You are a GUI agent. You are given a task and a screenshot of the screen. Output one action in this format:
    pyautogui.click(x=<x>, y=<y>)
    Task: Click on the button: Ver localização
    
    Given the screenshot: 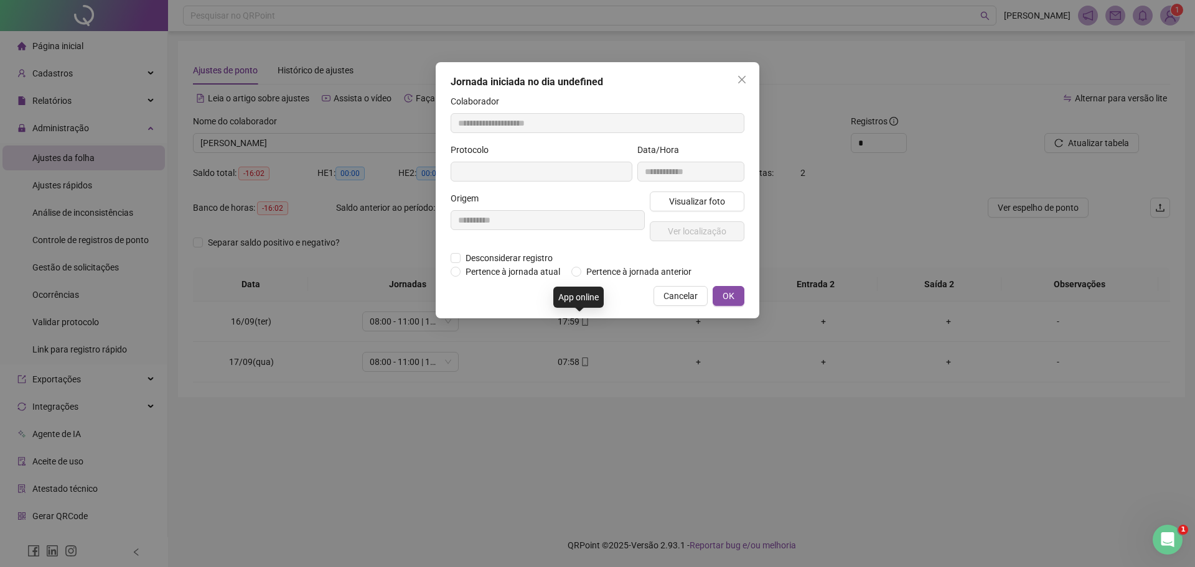 What is the action you would take?
    pyautogui.click(x=697, y=231)
    